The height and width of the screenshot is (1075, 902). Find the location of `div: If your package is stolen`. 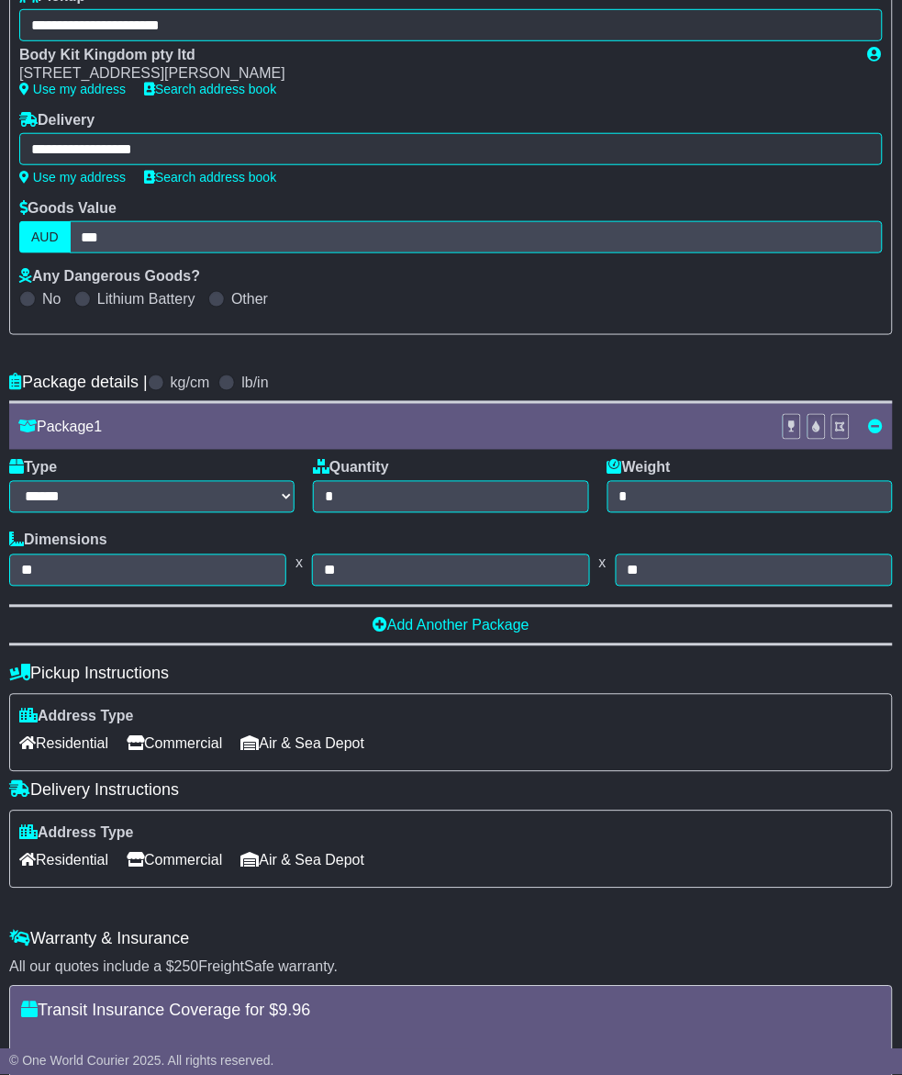

div: If your package is stolen is located at coordinates (743, 1056).